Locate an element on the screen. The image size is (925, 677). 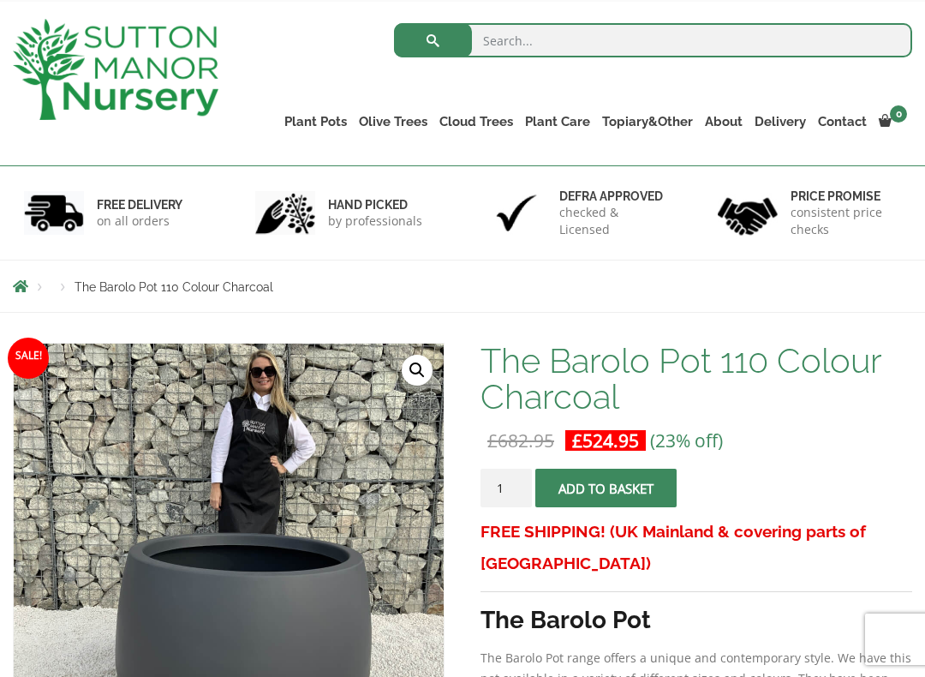
h6: Price promise is located at coordinates (845, 196).